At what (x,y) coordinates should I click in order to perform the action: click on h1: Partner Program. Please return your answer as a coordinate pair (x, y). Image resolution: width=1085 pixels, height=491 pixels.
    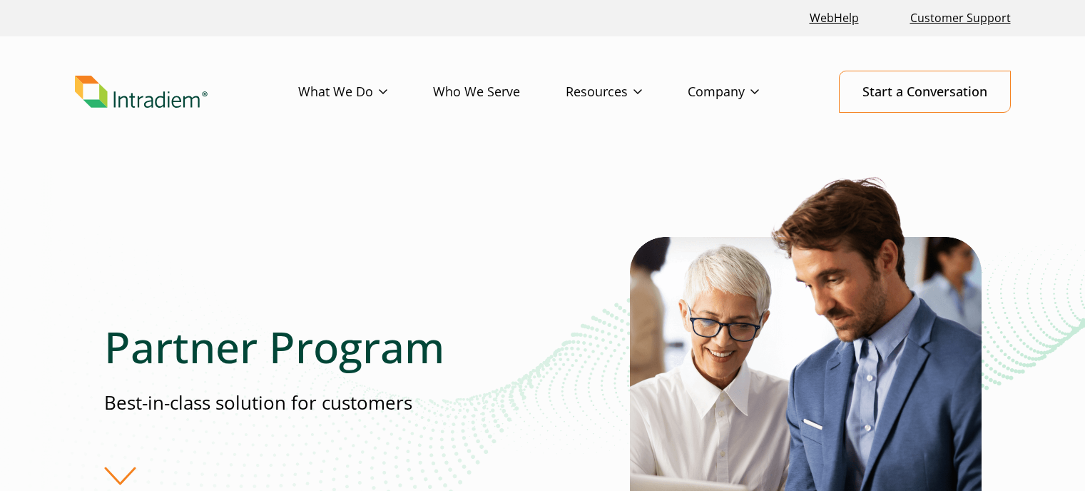
    Looking at the image, I should click on (323, 347).